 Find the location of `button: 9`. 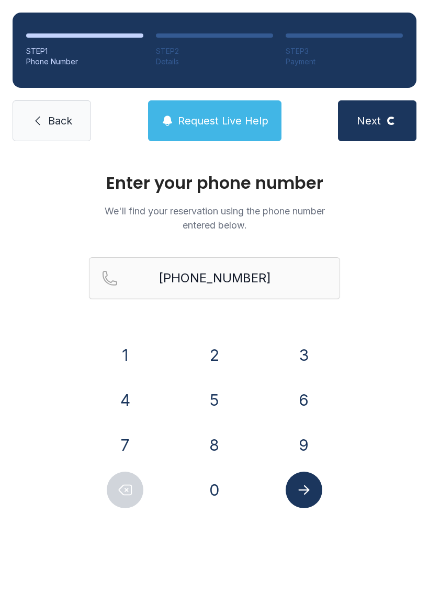

button: 9 is located at coordinates (304, 445).